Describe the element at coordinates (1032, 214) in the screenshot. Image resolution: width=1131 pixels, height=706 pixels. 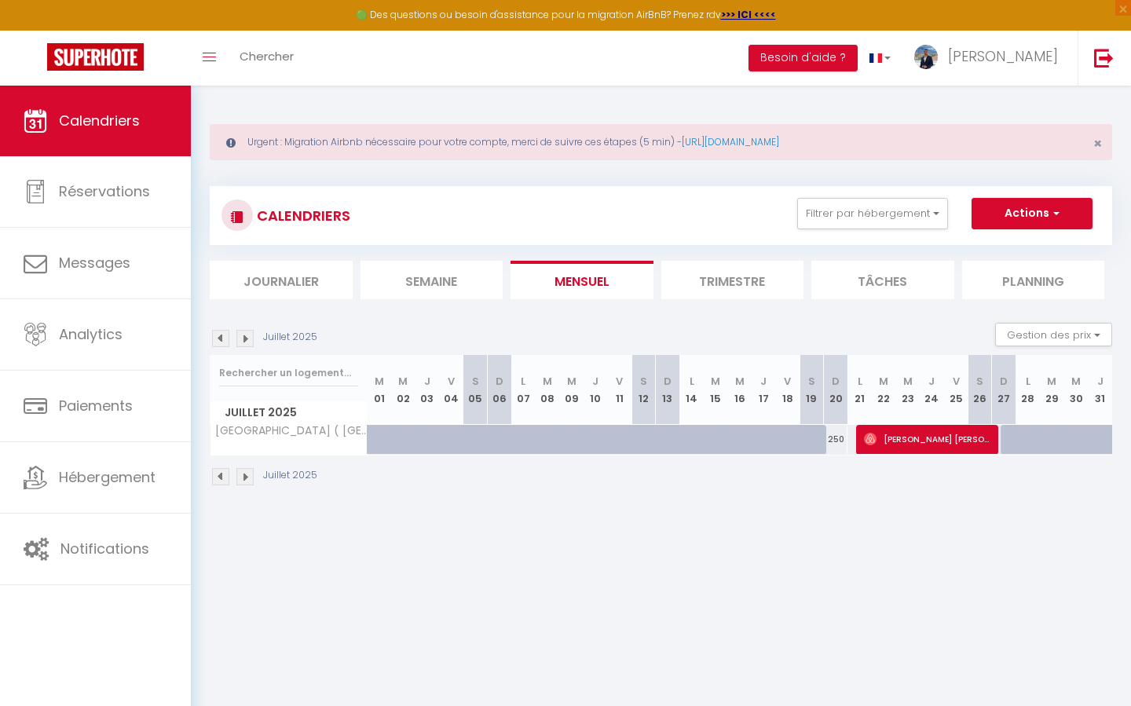
I see `button: Actions` at that location.